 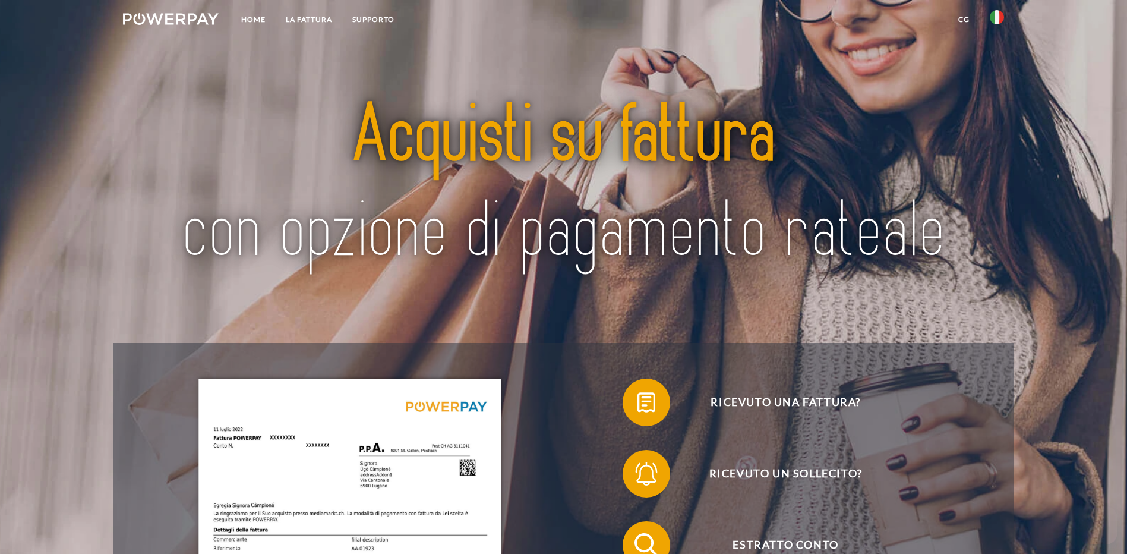 I want to click on button: Ricevuto un sollecito?, so click(x=777, y=474).